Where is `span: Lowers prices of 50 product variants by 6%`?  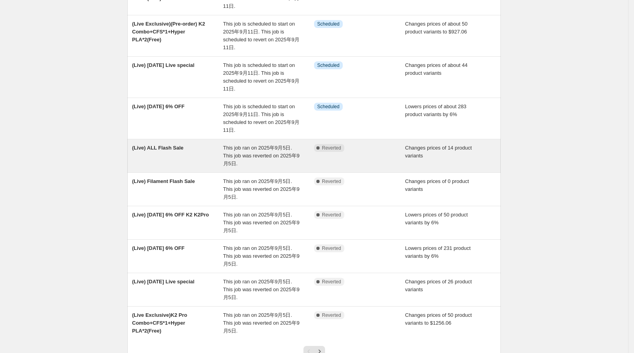
span: Lowers prices of 50 product variants by 6% is located at coordinates (437, 218).